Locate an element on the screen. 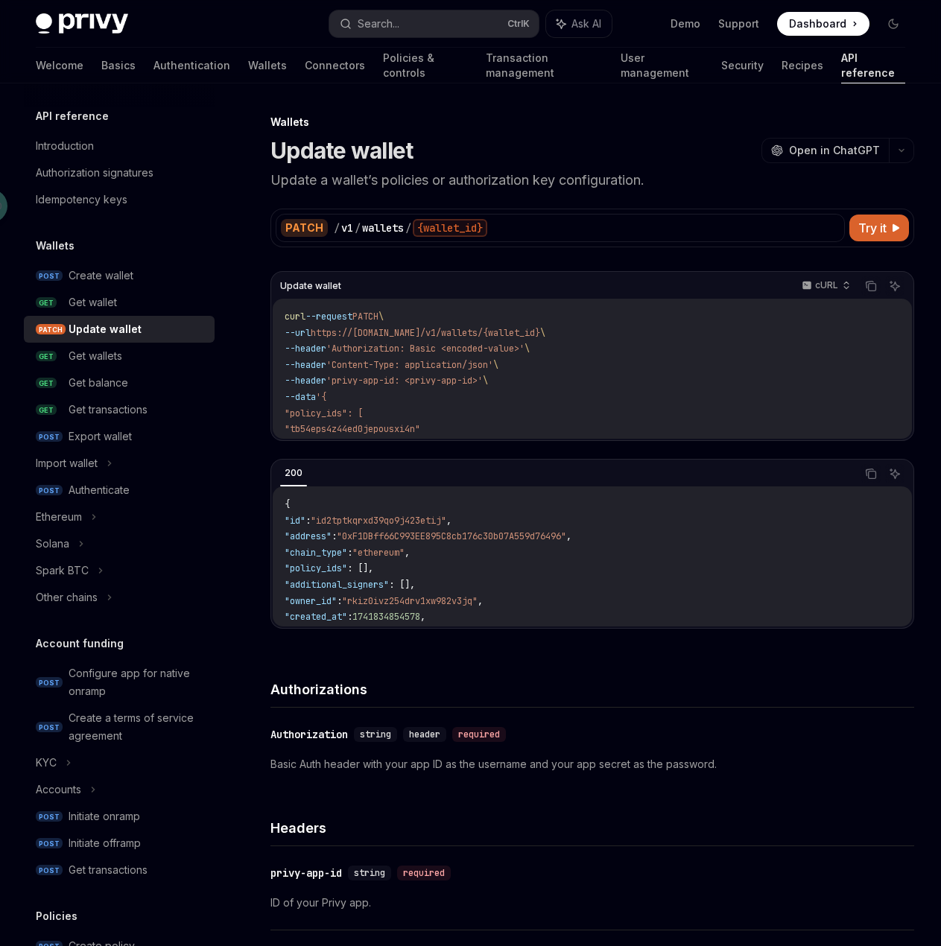  span: "chain_type" is located at coordinates (316, 553).